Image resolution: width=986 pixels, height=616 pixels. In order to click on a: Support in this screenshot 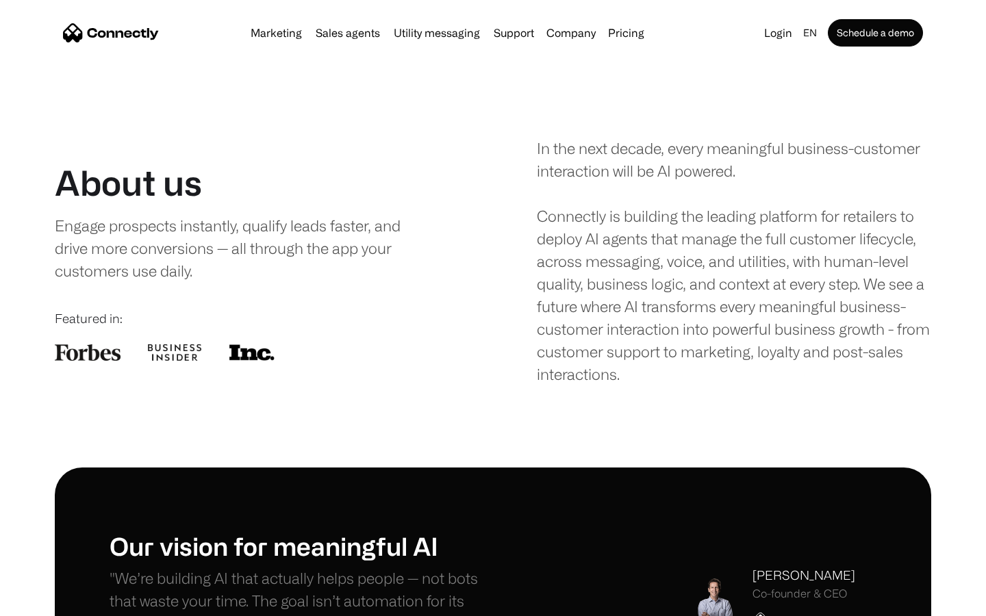, I will do `click(513, 33)`.